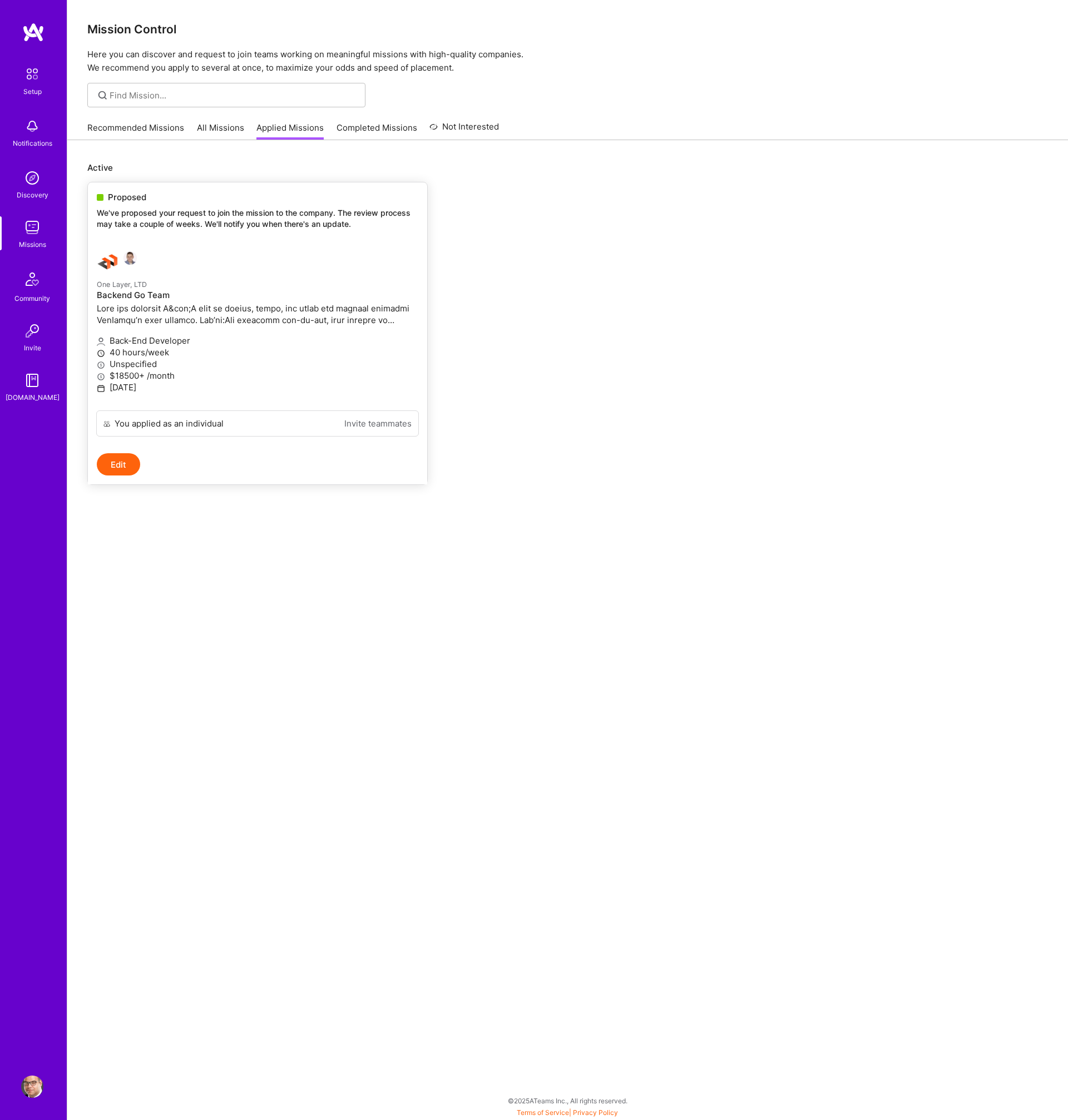 The height and width of the screenshot is (1120, 1068). I want to click on div: Missions, so click(33, 244).